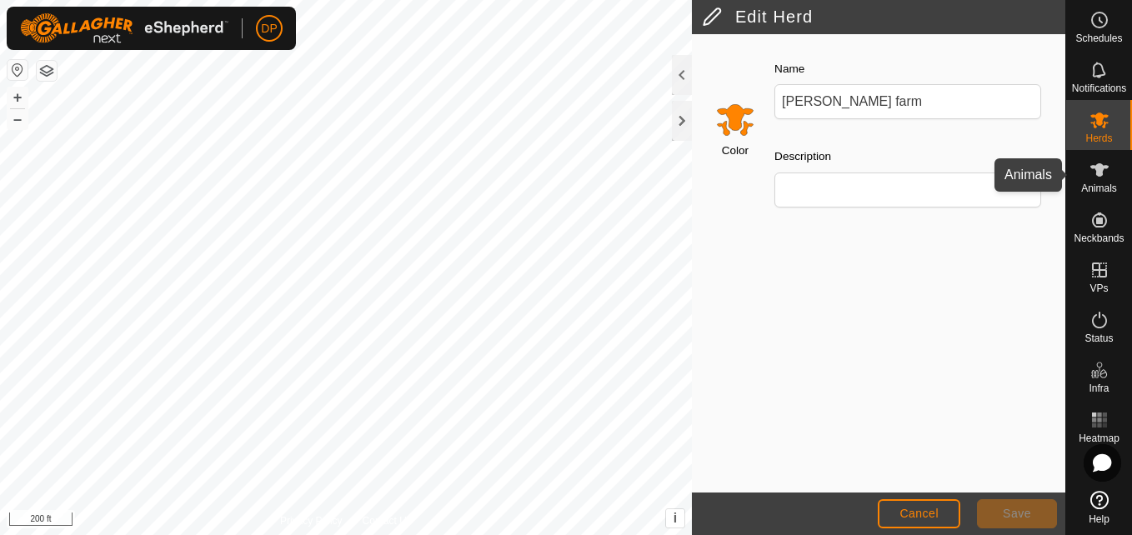 This screenshot has width=1132, height=535. I want to click on span: Notifications, so click(1099, 88).